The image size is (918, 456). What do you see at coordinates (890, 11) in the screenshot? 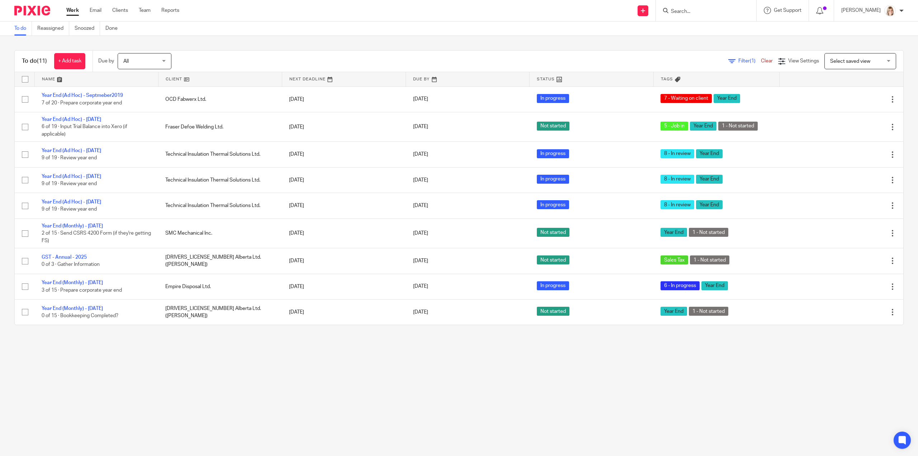
I see `img: Tayler%20Headshot%20Compressed%20Resized%202.jpg` at bounding box center [890, 11].